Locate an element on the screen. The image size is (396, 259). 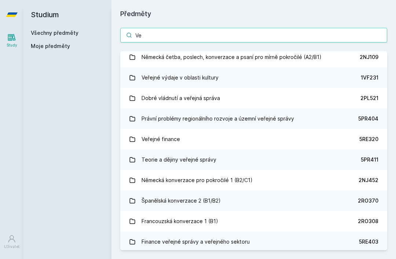
a: Teorie a dějiny veřejné správy 5PR411 is located at coordinates (254, 160).